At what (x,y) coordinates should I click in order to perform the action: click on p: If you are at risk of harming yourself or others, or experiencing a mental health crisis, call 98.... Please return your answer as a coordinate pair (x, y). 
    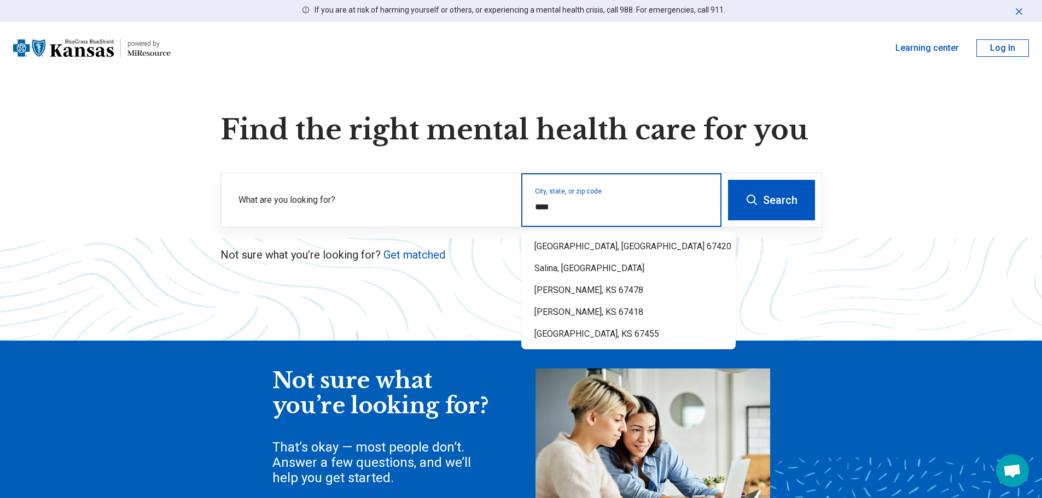
    Looking at the image, I should click on (520, 10).